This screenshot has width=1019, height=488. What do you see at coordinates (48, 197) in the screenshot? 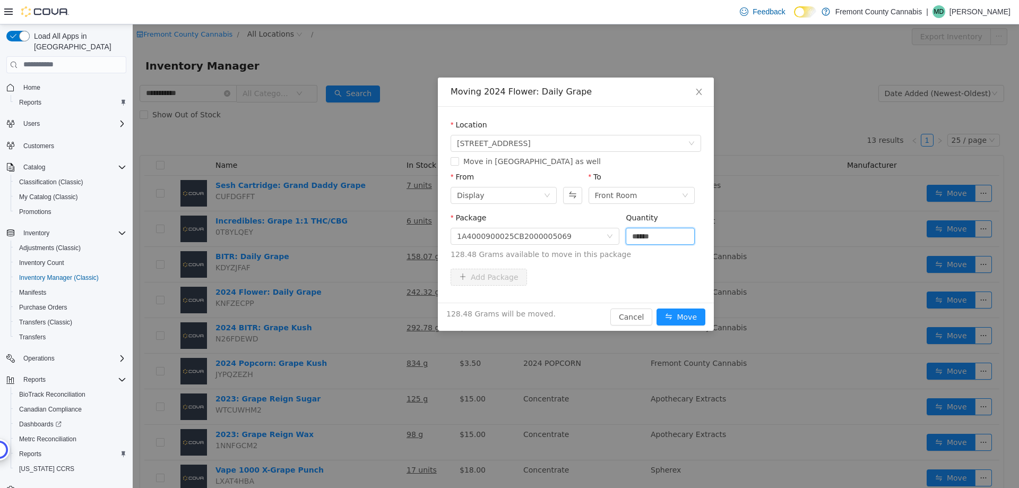
I see `a: My Catalog (Classic)` at bounding box center [48, 197].